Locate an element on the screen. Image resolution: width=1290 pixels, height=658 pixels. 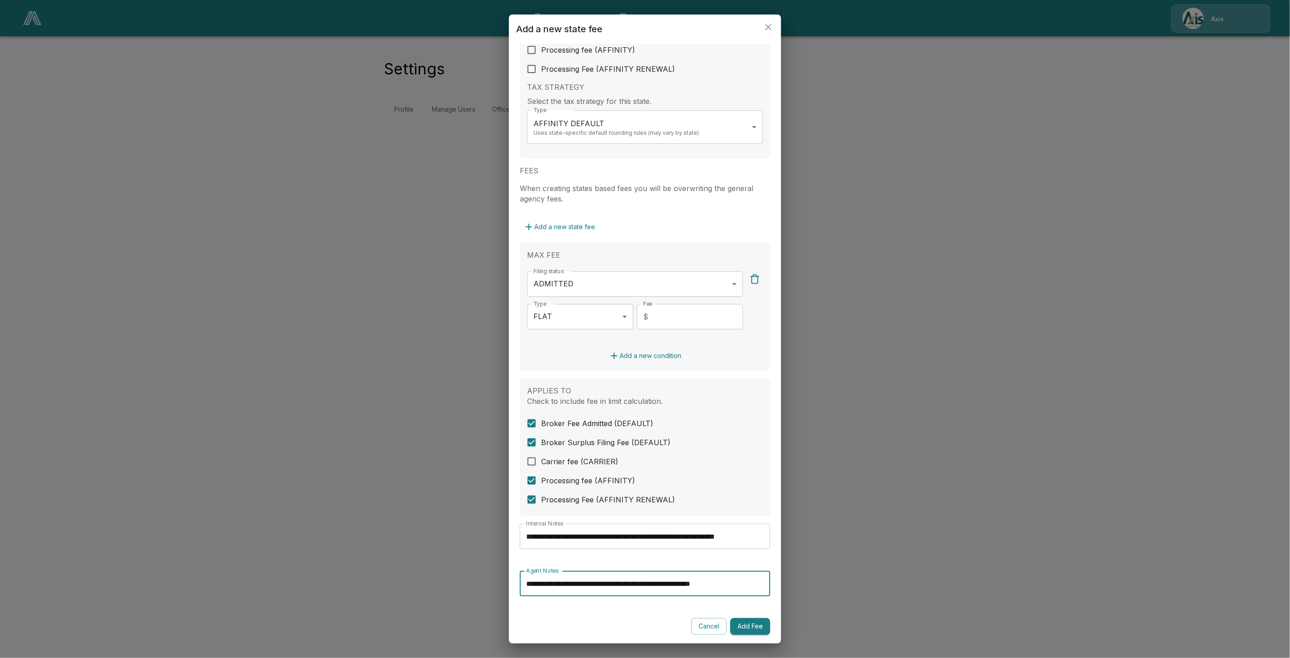
span: Broker Surplus Filing Fee (DEFAULT) is located at coordinates (606, 442).